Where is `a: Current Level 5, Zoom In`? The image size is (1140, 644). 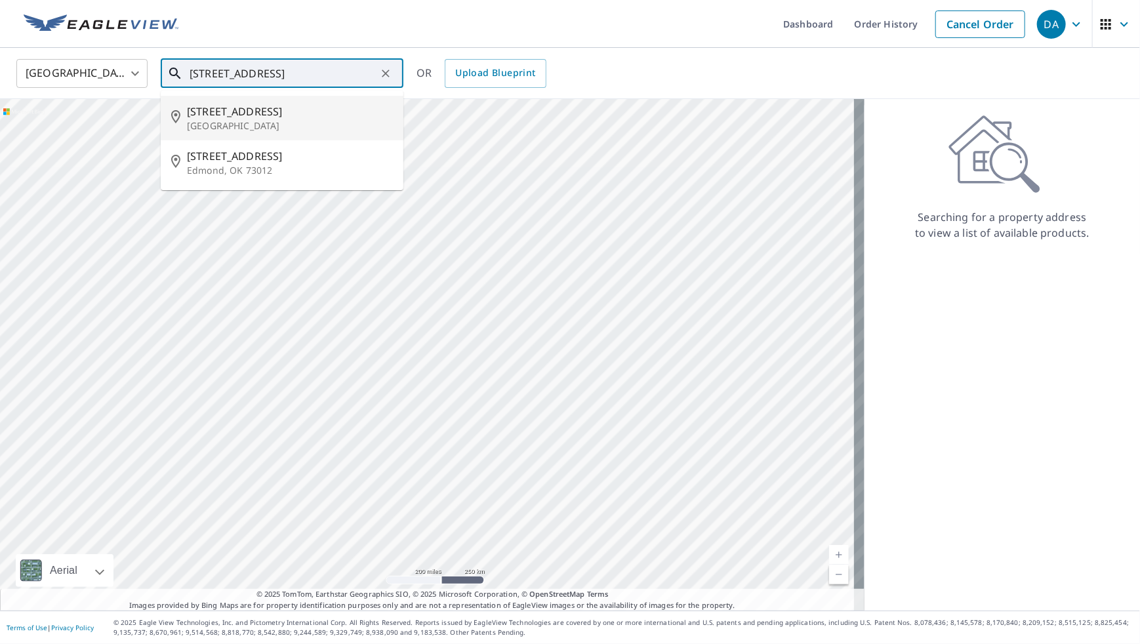
a: Current Level 5, Zoom In is located at coordinates (839, 555).